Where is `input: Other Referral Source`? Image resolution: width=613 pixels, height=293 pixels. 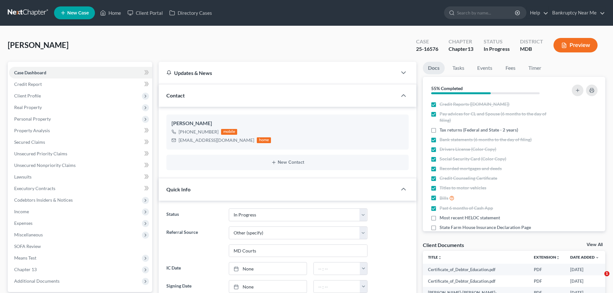
input: Other Referral Source is located at coordinates (298, 251).